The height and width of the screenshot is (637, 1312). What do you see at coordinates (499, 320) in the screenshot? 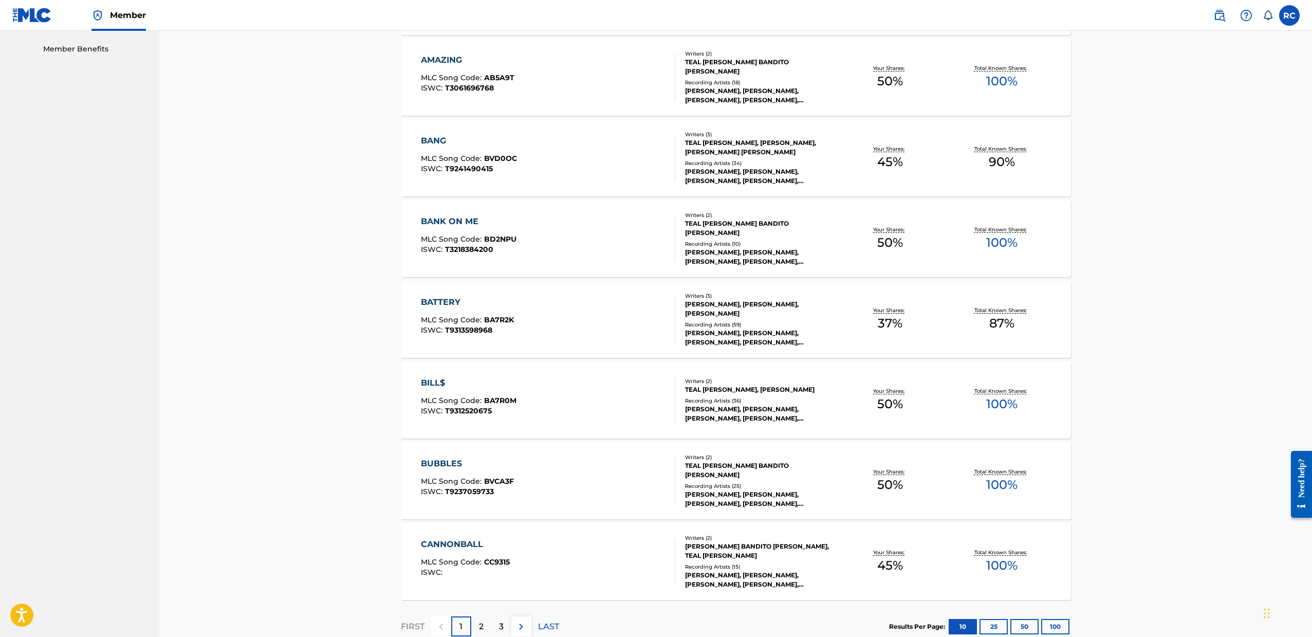
I see `span: BA7R2K` at bounding box center [499, 320].